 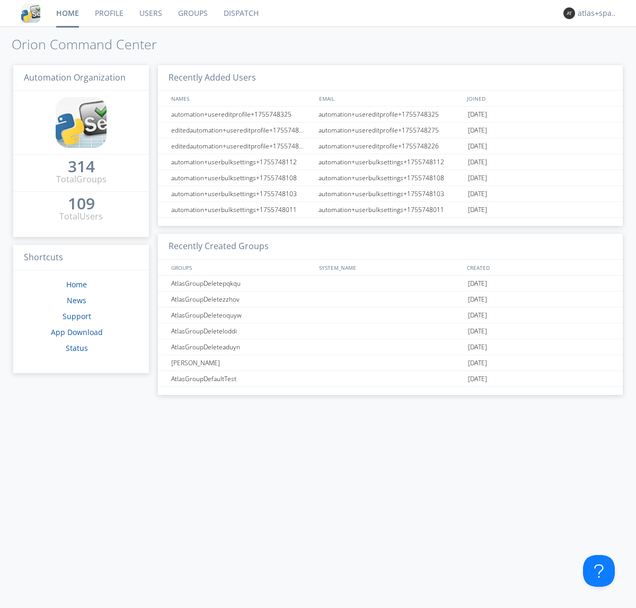 What do you see at coordinates (390, 246) in the screenshot?
I see `h3: Recently Created Groups` at bounding box center [390, 246].